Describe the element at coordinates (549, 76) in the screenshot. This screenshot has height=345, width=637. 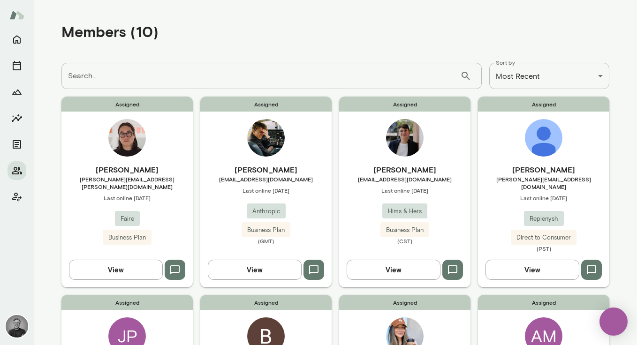
I see `div: Most Recent` at that location.